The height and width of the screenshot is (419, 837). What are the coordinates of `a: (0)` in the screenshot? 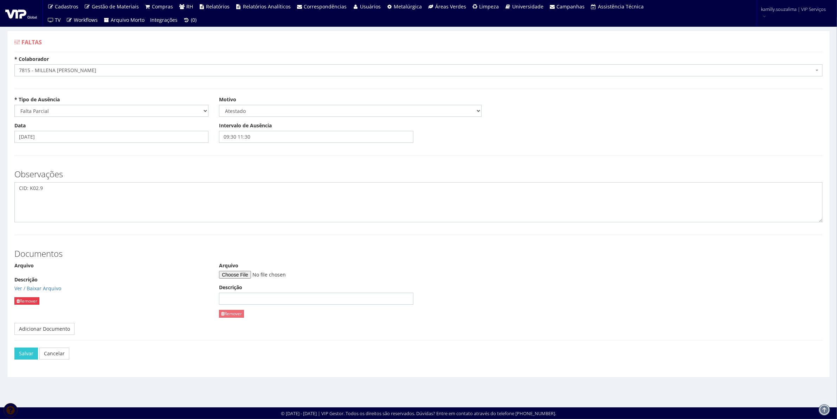 It's located at (190, 20).